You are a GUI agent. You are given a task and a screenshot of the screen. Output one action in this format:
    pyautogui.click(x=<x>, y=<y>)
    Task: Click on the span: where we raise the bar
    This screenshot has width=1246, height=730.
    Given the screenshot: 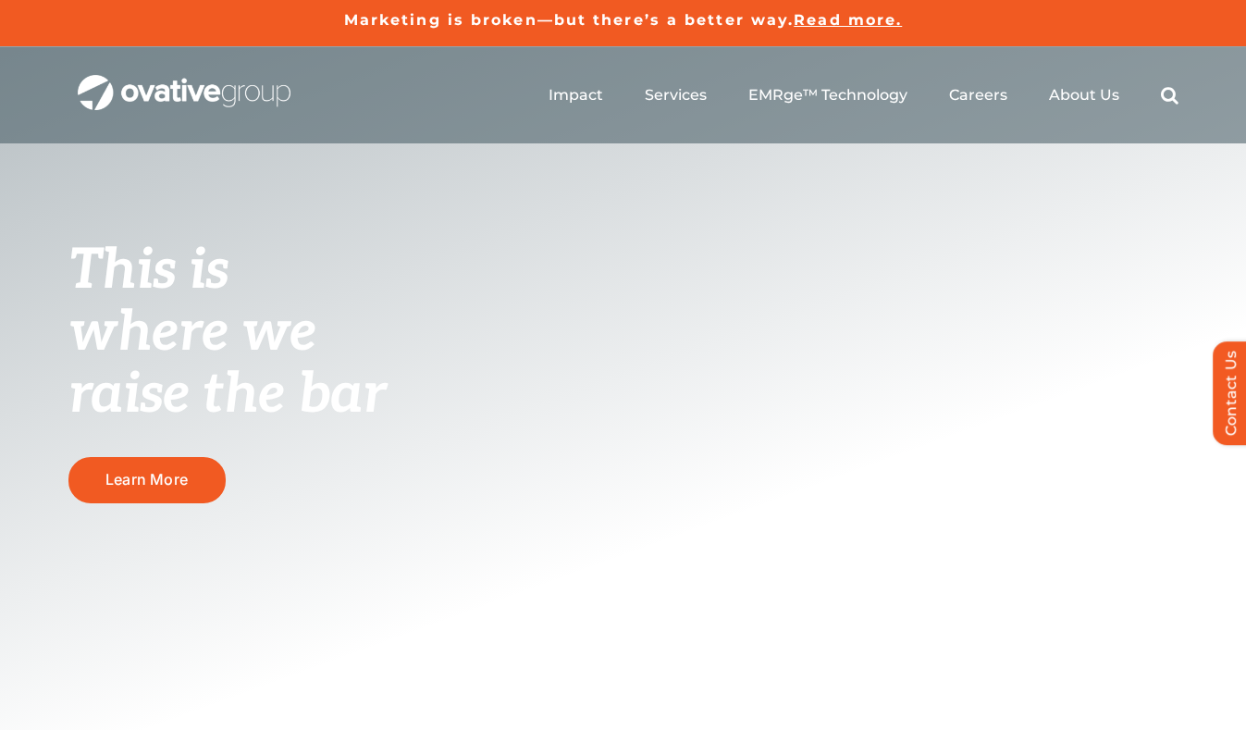 What is the action you would take?
    pyautogui.click(x=227, y=364)
    